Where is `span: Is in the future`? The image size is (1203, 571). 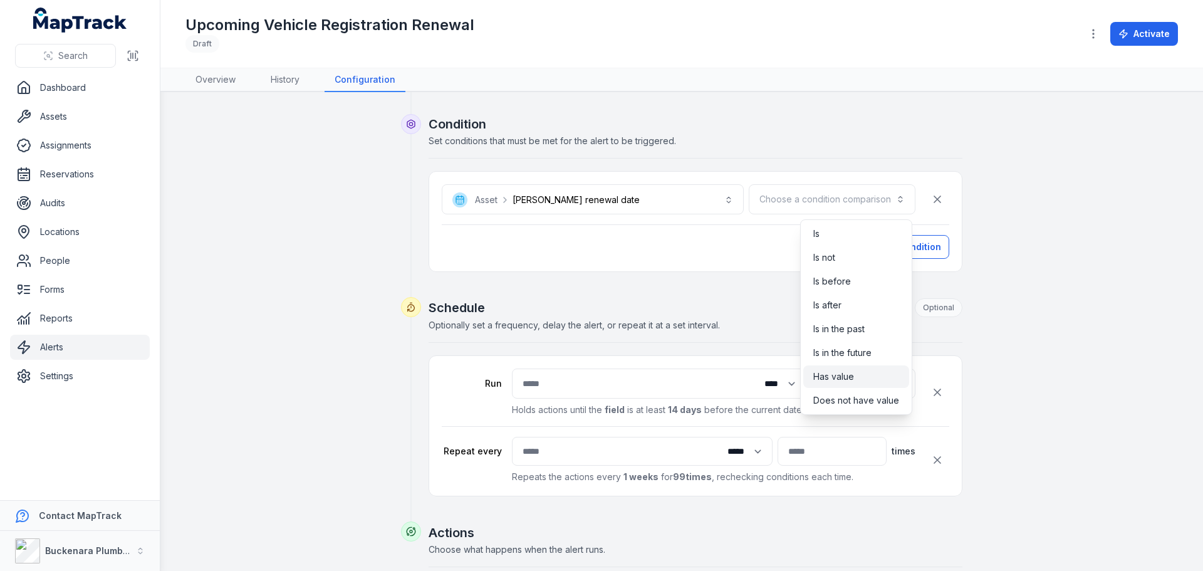
span: Is in the future is located at coordinates (842, 353).